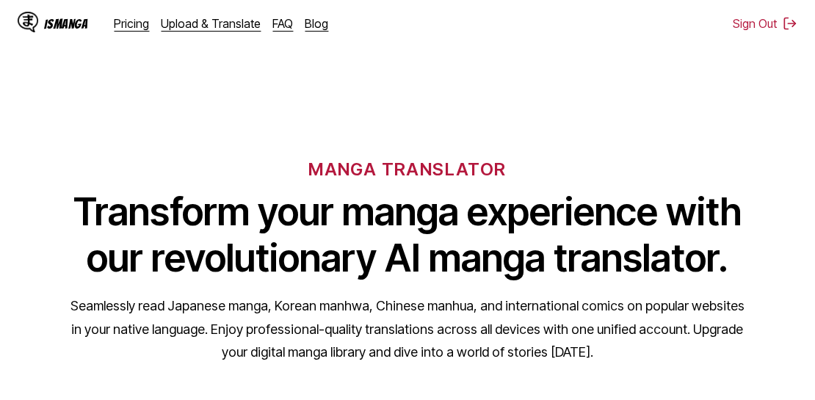 This screenshot has height=400, width=815. I want to click on img: IsManga Logo, so click(28, 22).